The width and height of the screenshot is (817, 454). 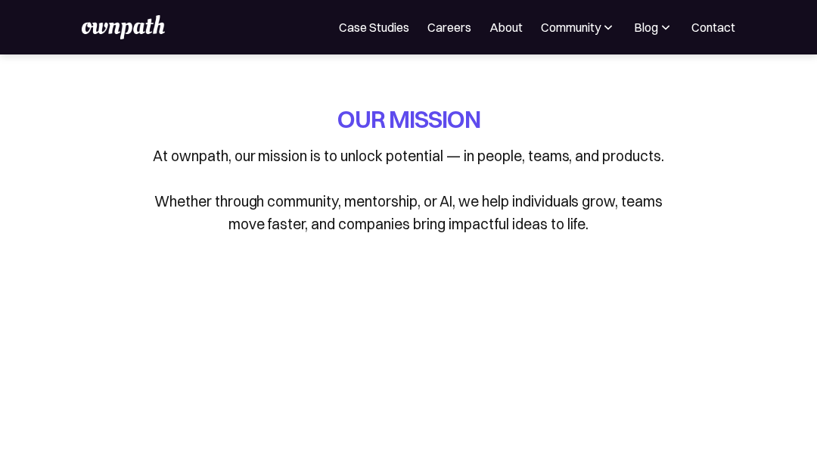 What do you see at coordinates (374, 27) in the screenshot?
I see `a: Case Studies` at bounding box center [374, 27].